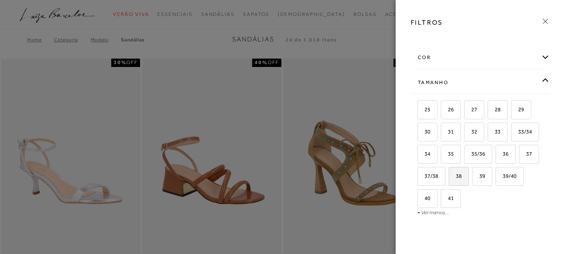  I want to click on span: 34, so click(424, 153).